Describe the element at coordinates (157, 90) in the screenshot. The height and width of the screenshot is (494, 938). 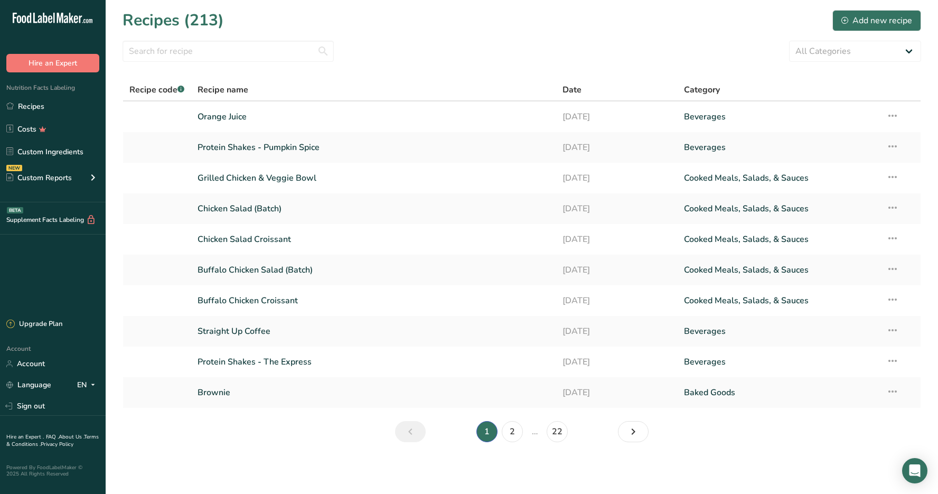
I see `span: Recipe code` at that location.